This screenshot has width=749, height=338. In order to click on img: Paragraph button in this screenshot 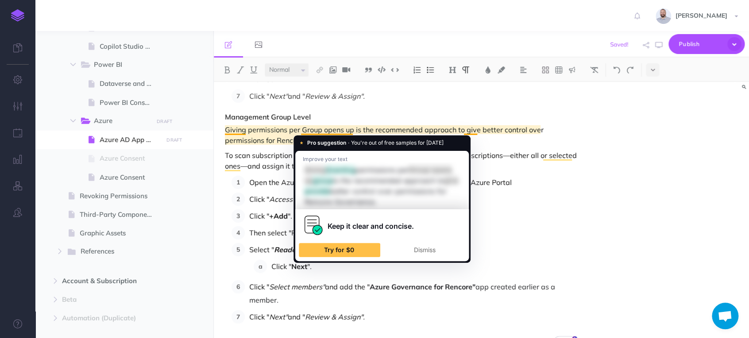, I will do `click(466, 70)`.